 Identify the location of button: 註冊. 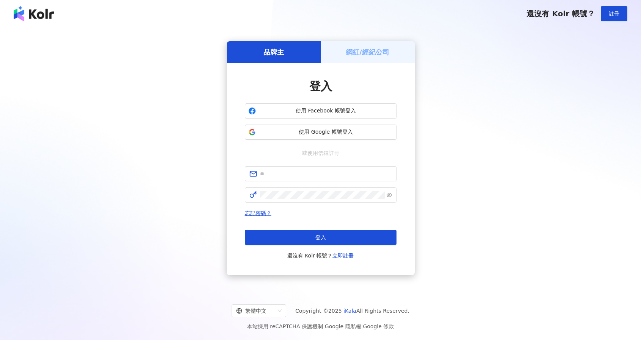
(614, 14).